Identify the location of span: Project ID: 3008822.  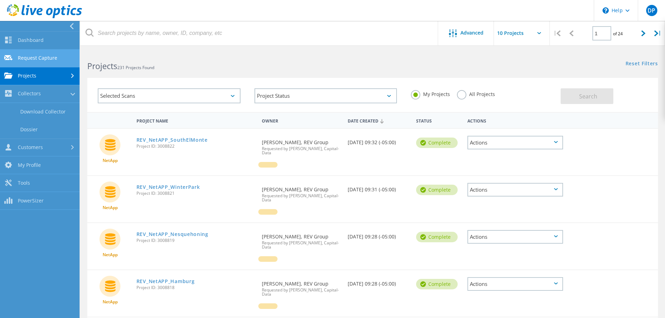
(196, 146).